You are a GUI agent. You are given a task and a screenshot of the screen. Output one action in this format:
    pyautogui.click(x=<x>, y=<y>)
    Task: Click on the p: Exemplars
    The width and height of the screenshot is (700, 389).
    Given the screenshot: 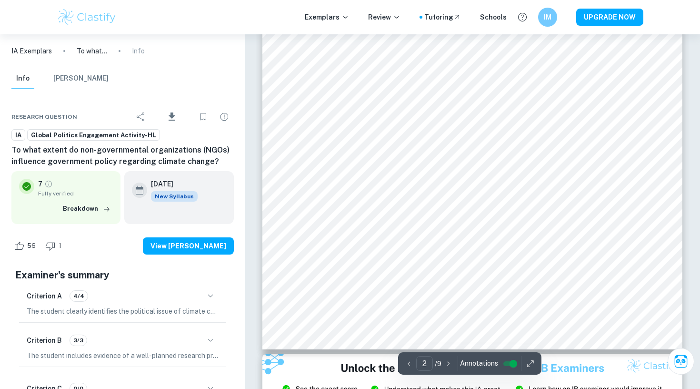 What is the action you would take?
    pyautogui.click(x=327, y=17)
    